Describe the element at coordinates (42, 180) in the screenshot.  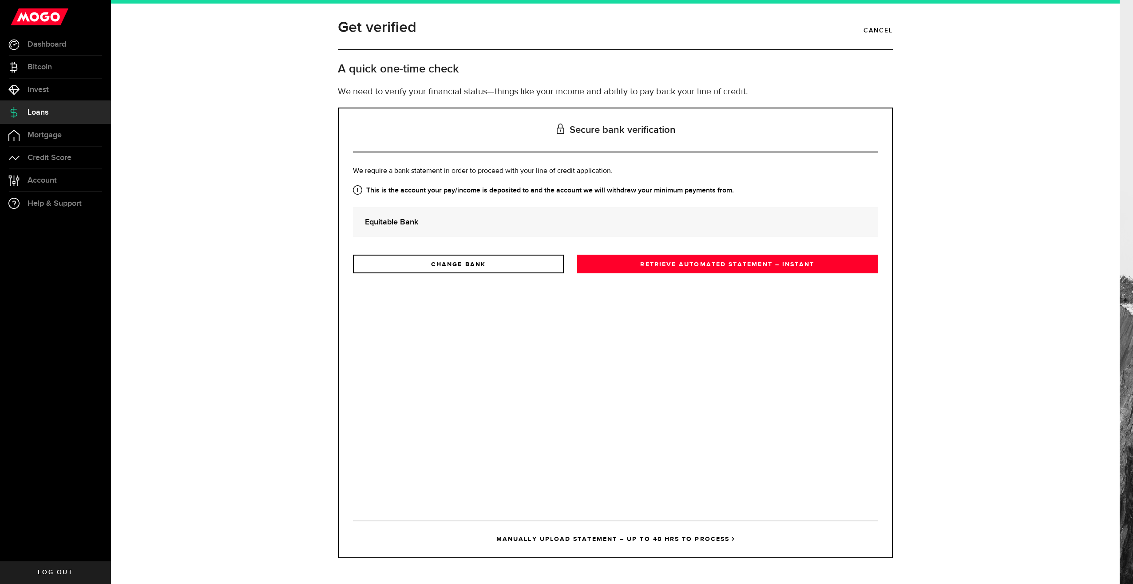
I see `span: Account` at that location.